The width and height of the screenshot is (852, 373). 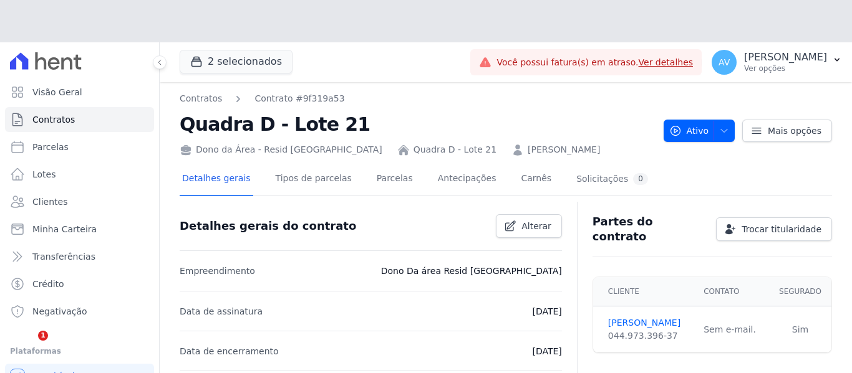 I want to click on div: Plataformas, so click(x=79, y=352).